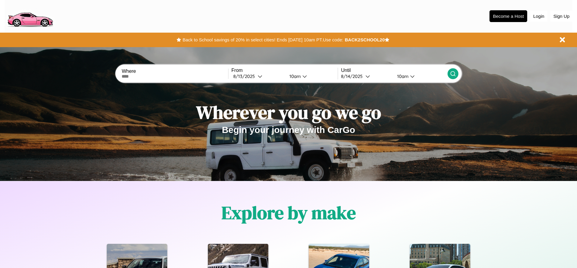 Image resolution: width=577 pixels, height=268 pixels. I want to click on img: logo, so click(30, 16).